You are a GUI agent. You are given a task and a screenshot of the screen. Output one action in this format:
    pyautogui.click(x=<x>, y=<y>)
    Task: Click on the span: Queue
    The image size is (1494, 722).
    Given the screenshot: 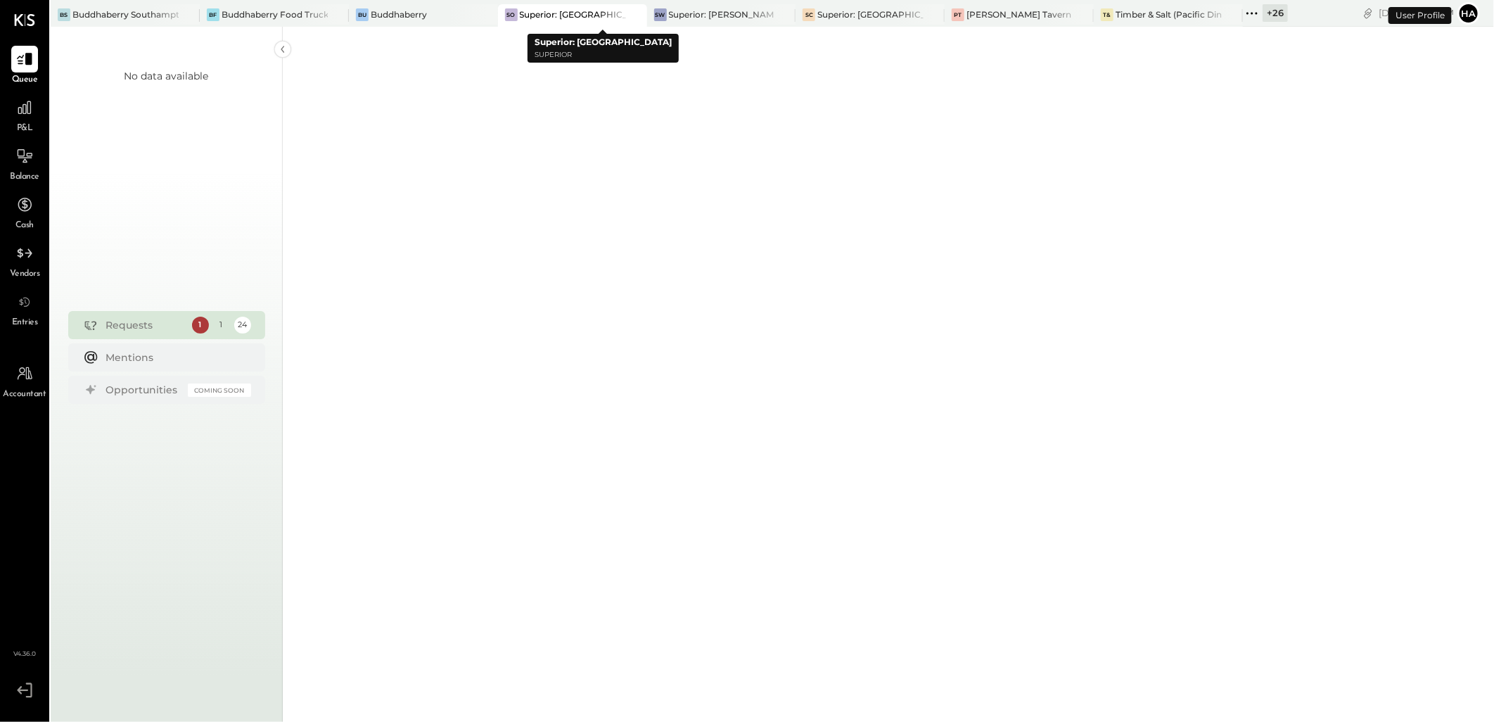 What is the action you would take?
    pyautogui.click(x=25, y=80)
    